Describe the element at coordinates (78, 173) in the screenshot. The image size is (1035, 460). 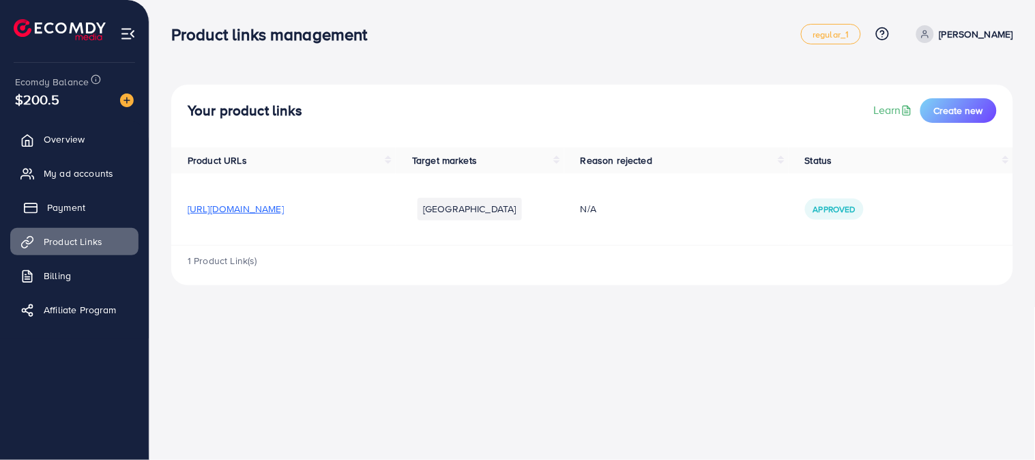
I see `span: My ad accounts` at that location.